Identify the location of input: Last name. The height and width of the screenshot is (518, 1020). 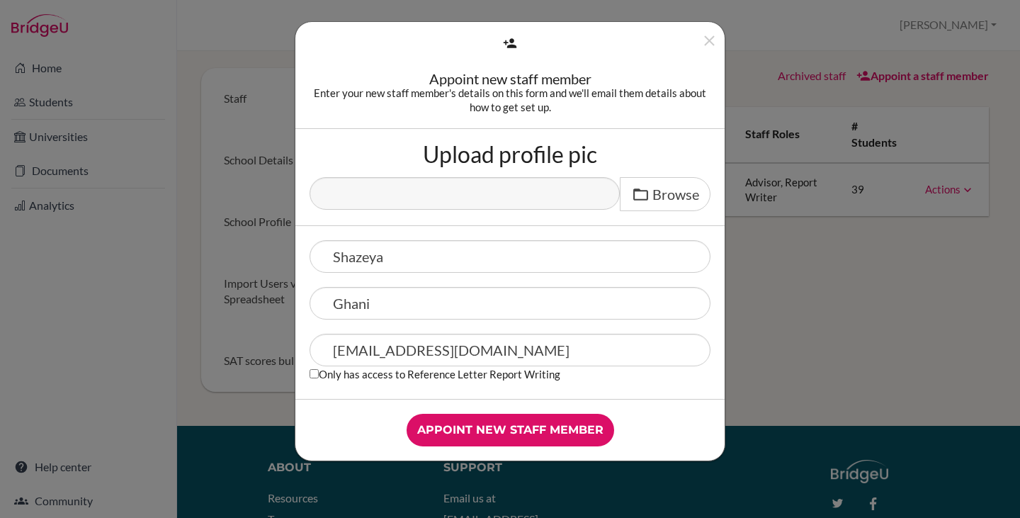
(510, 303).